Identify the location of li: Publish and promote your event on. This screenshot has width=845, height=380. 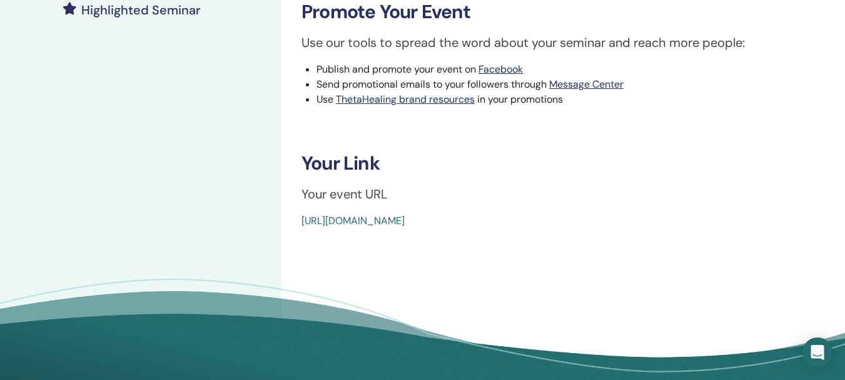
(571, 69).